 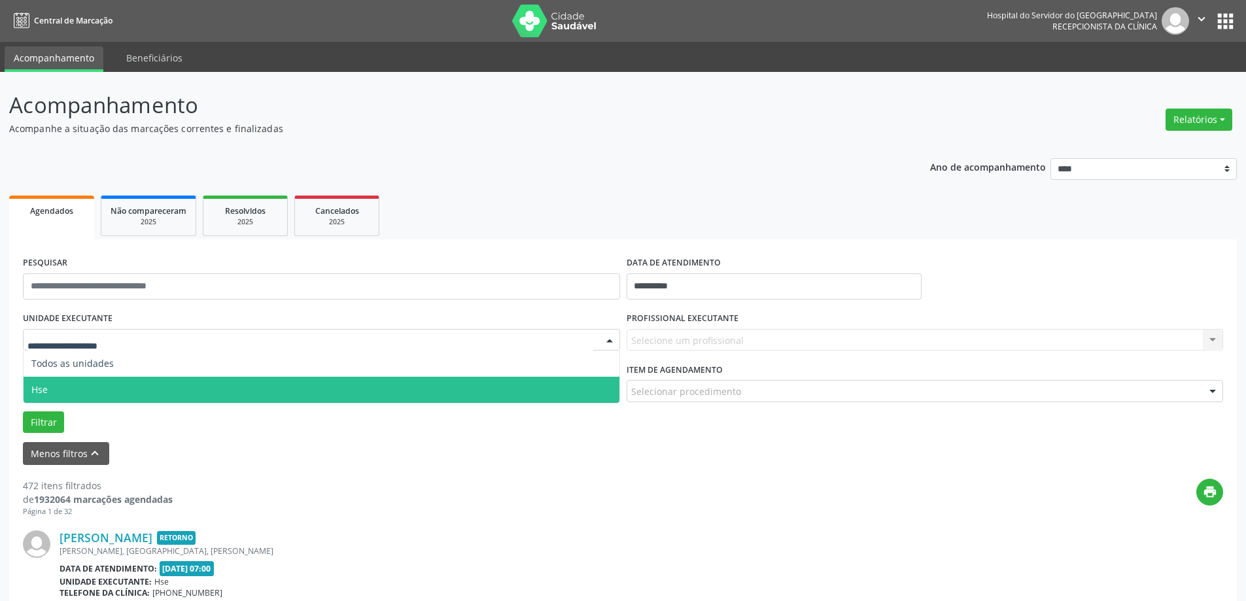 What do you see at coordinates (988, 166) in the screenshot?
I see `p: Ano de acompanhamento` at bounding box center [988, 166].